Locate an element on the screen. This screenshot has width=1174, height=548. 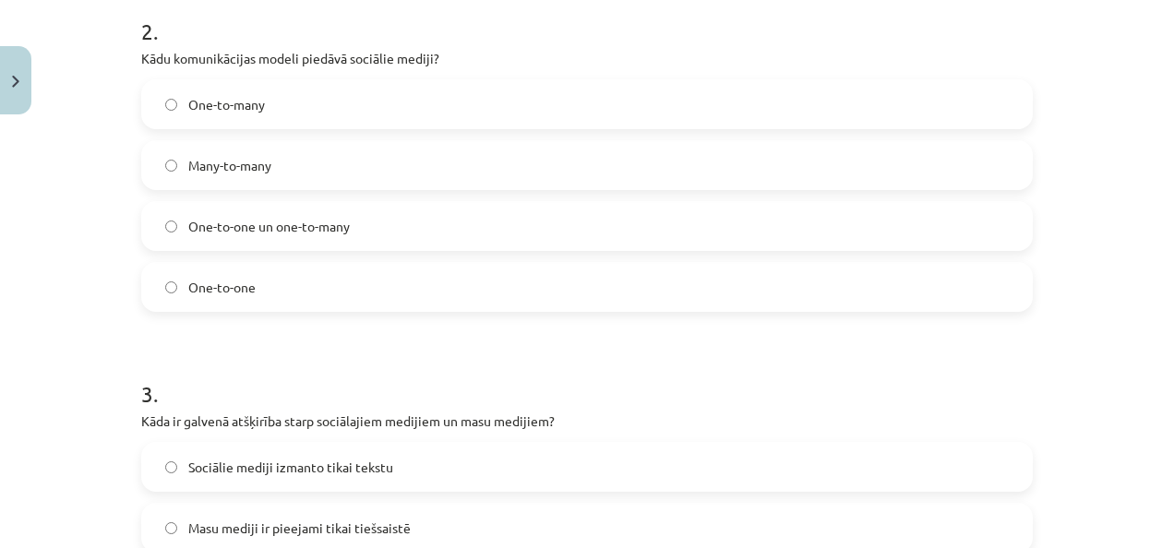
span: Sociālie mediji izmanto tikai tekstu is located at coordinates (291, 467).